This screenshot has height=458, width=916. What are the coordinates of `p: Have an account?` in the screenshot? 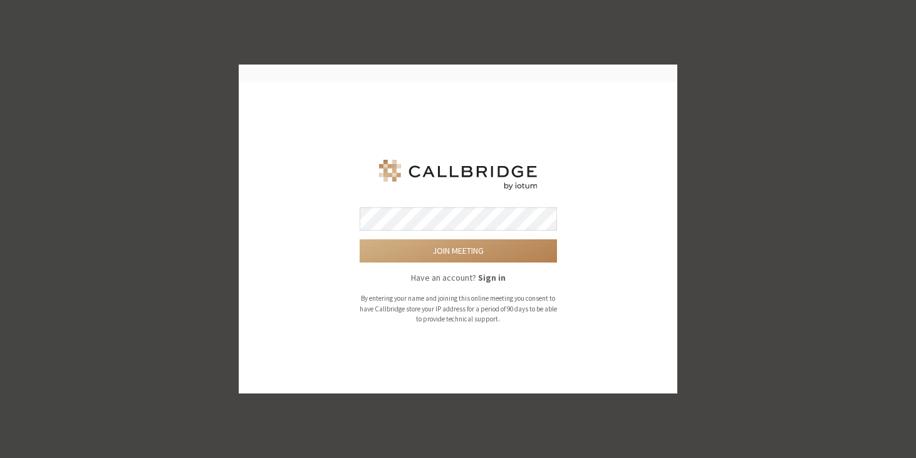 It's located at (458, 278).